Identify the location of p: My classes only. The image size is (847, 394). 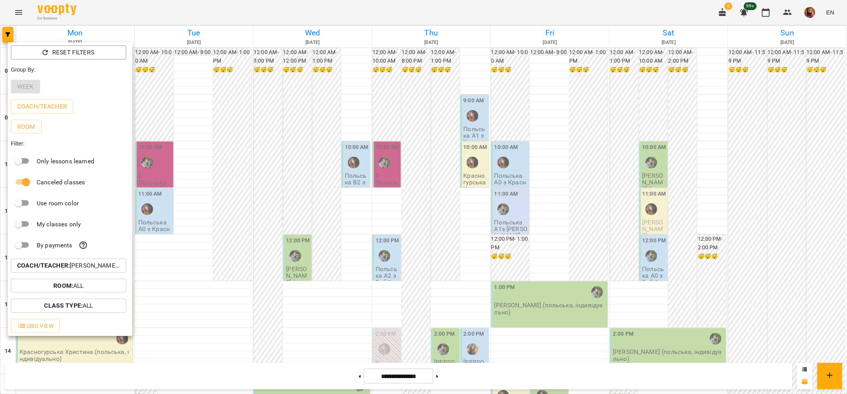
(58, 225).